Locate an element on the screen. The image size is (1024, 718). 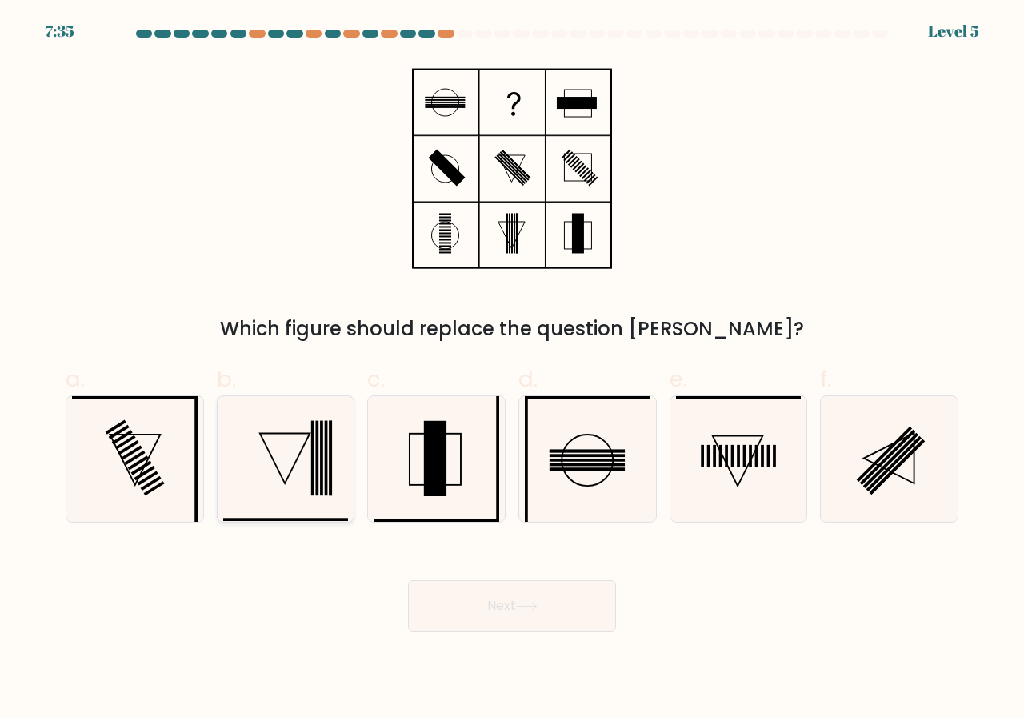
button: Next is located at coordinates (512, 606).